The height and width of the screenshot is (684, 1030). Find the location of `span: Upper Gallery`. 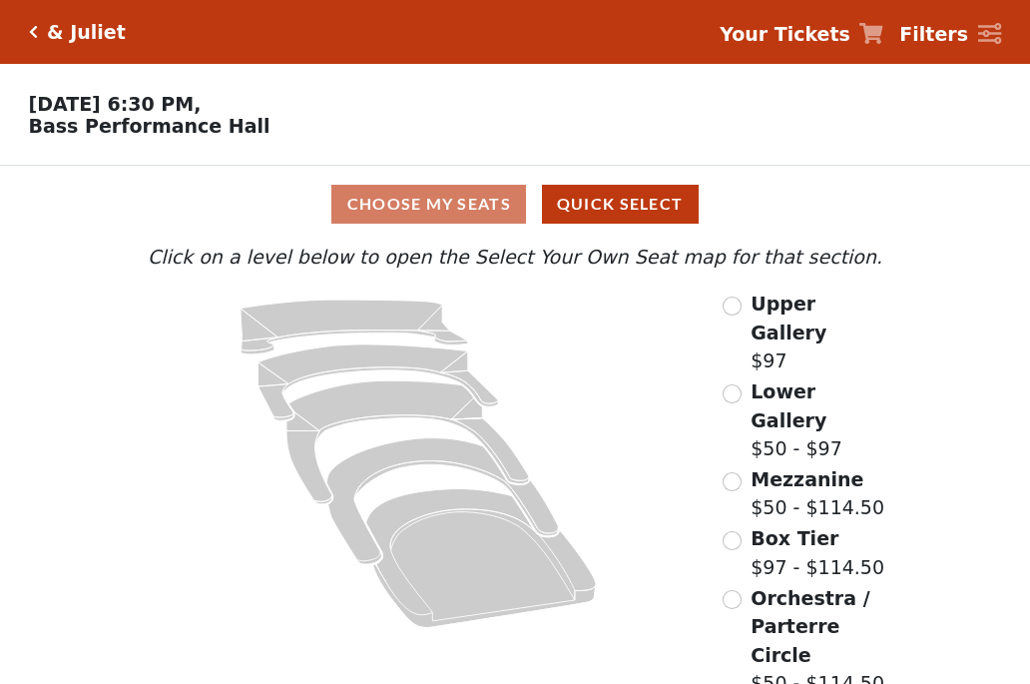

span: Upper Gallery is located at coordinates (789, 317).